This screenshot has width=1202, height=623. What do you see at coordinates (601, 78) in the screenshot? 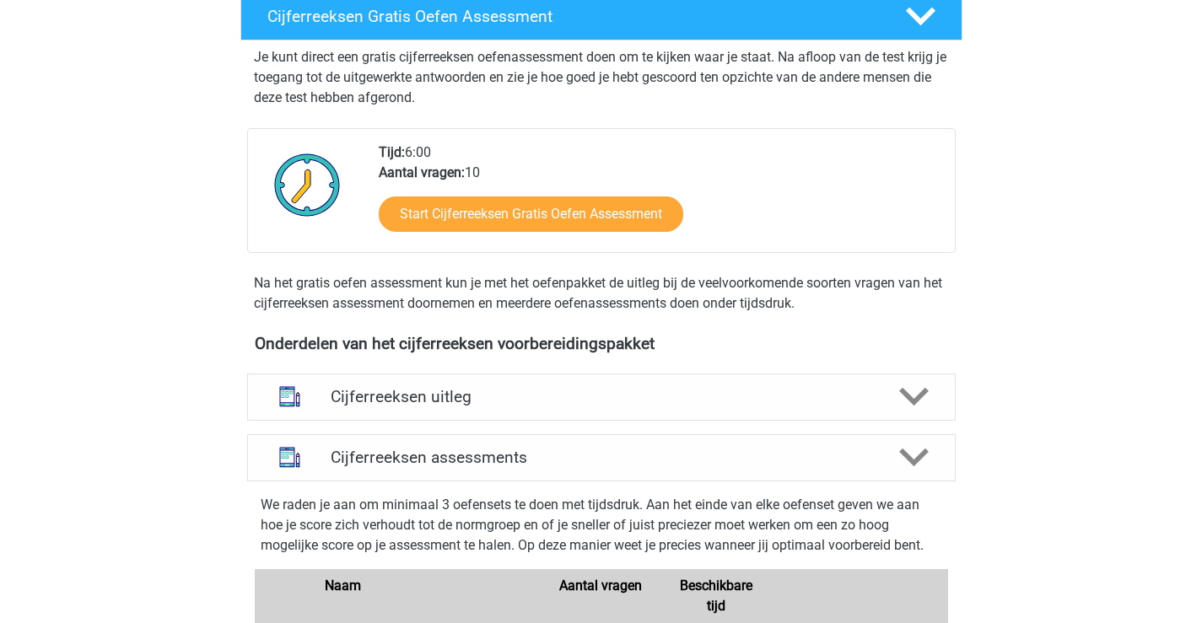
I see `p: Je kunt direct een gratis cijferreeksen oefenassessment doen om te kijken waar je staat. Na afloo...` at bounding box center [601, 78].